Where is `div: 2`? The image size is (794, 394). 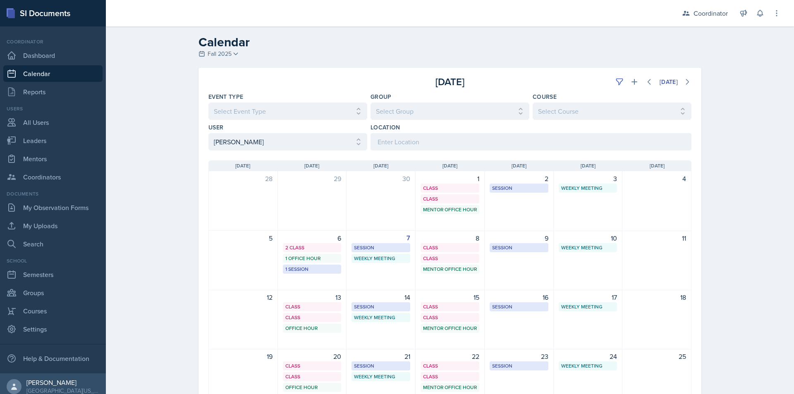 div: 2 is located at coordinates (519, 179).